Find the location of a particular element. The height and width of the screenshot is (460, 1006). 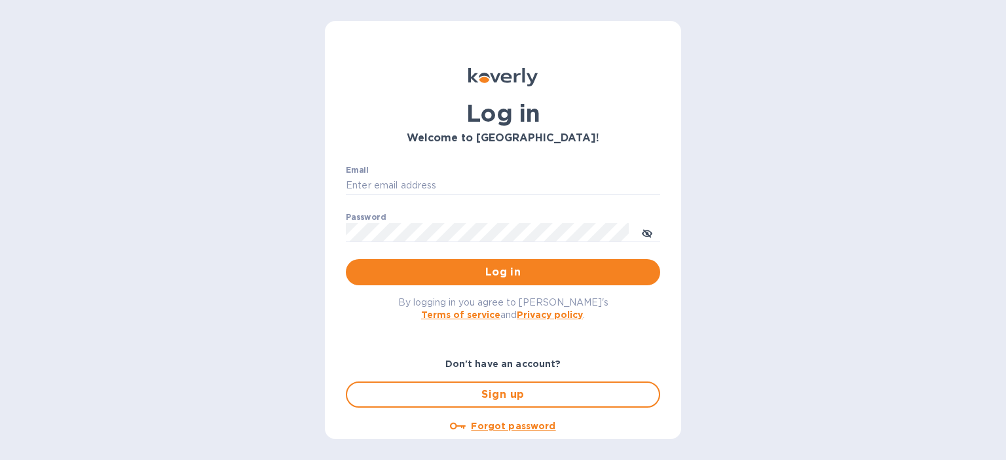

u: Forgot password is located at coordinates (513, 426).